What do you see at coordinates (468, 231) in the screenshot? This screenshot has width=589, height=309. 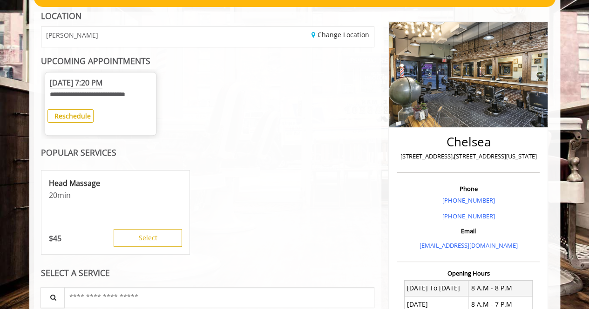 I see `h3: Email` at bounding box center [468, 231].